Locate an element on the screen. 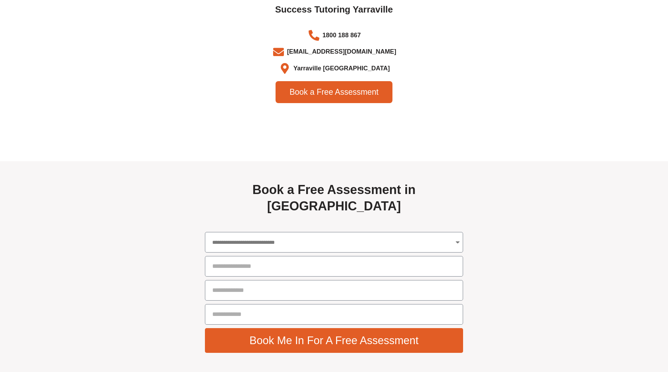  form: Free Assessment - Global is located at coordinates (334, 294).